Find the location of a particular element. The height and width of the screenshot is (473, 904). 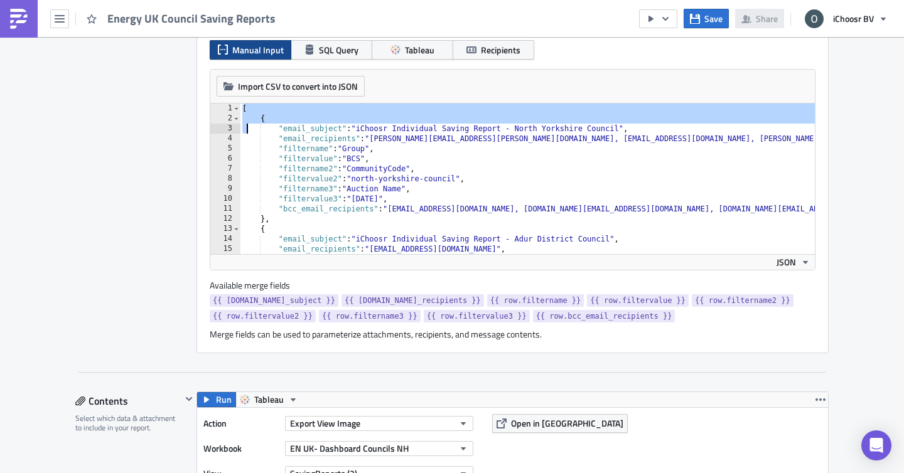

label: Action is located at coordinates (241, 424).